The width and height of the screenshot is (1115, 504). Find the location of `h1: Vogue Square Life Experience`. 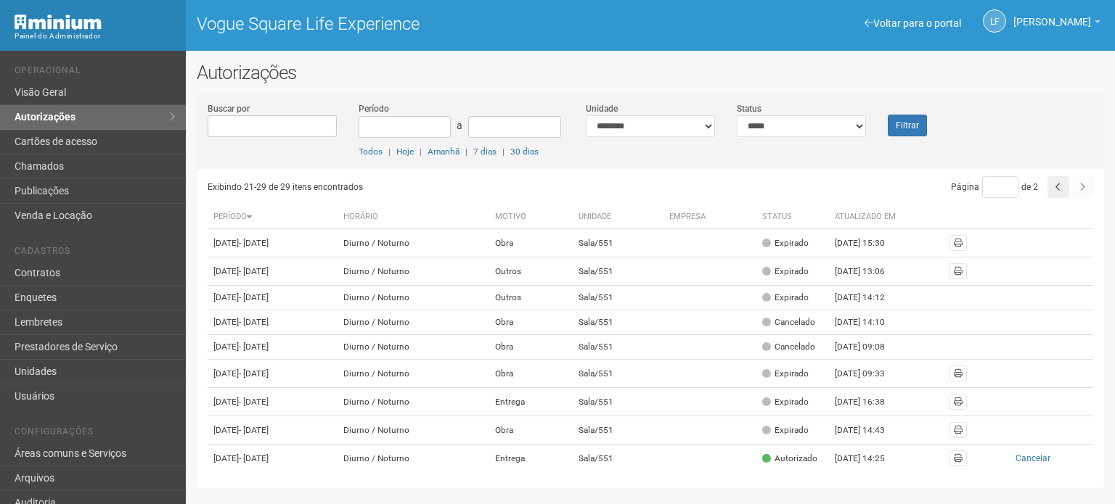

h1: Vogue Square Life Experience is located at coordinates (418, 24).